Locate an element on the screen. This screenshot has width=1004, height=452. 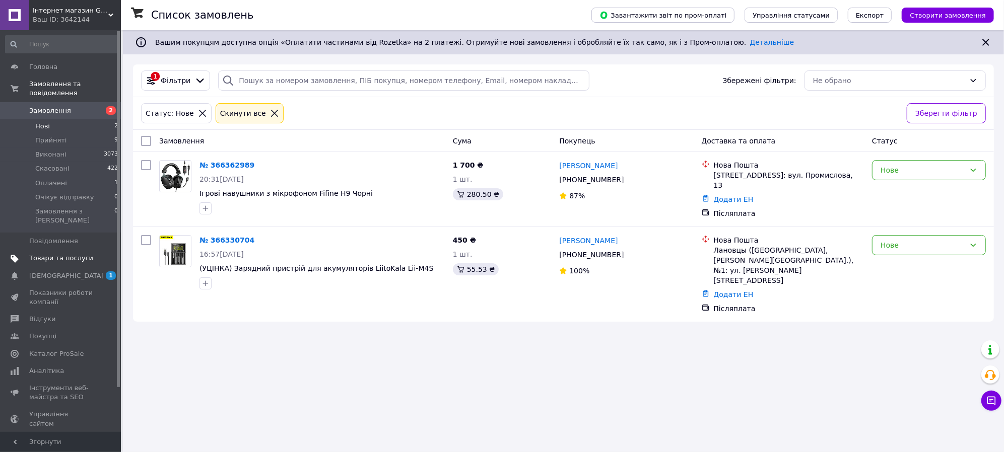
button: Управління статусами is located at coordinates (791, 15).